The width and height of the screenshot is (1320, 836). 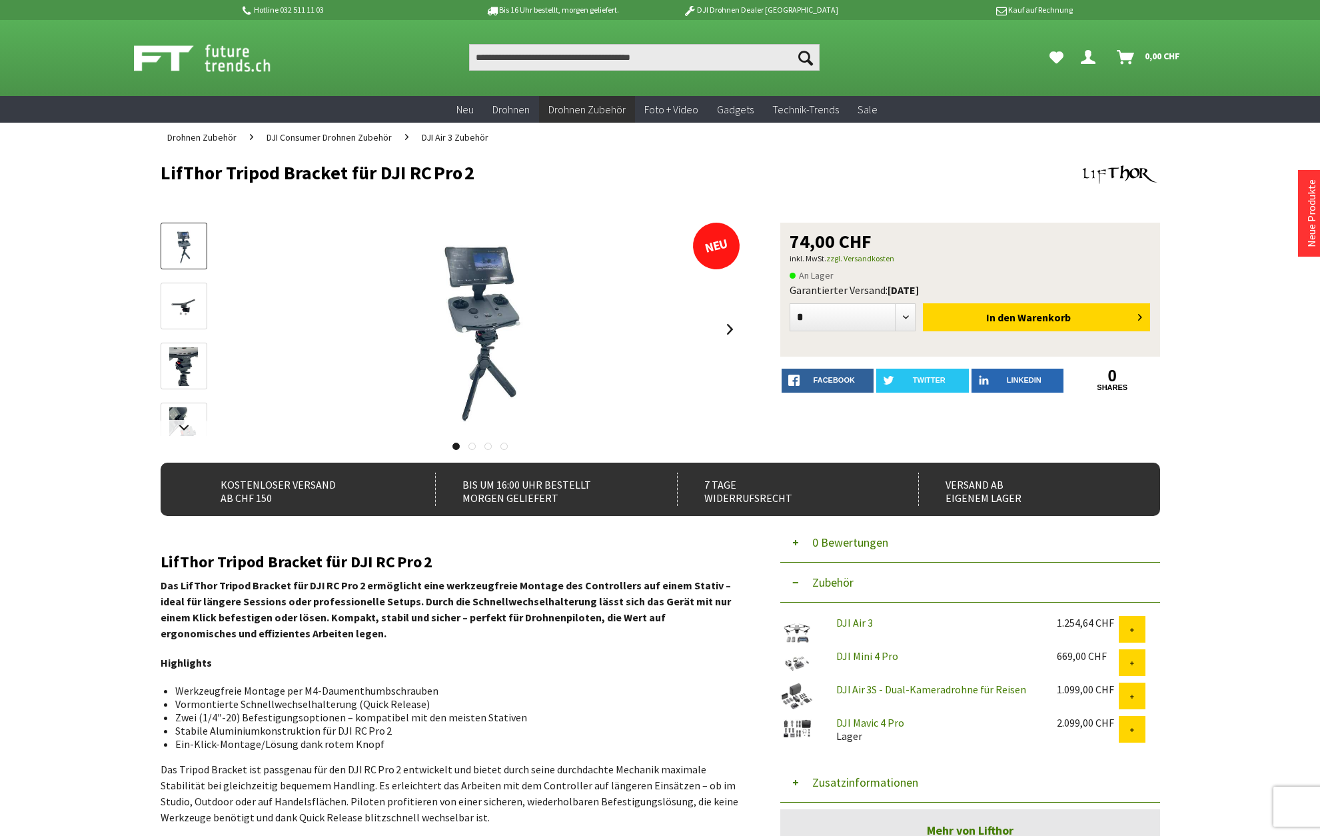 I want to click on button: 0 Bewertungen, so click(x=970, y=542).